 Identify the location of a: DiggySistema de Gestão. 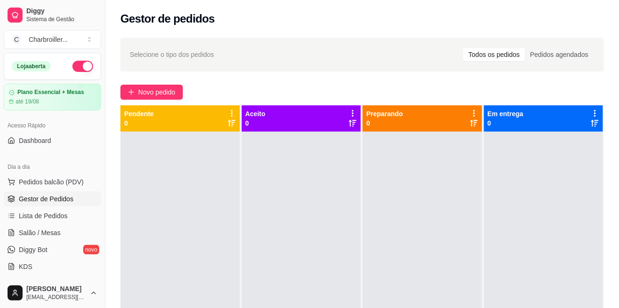
(52, 15).